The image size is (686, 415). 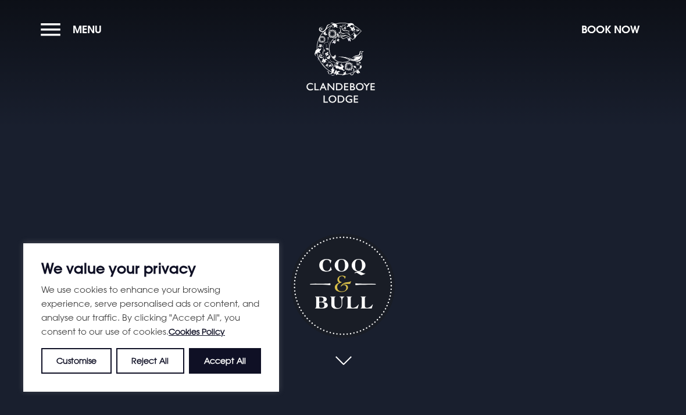 I want to click on button: Accept All, so click(x=225, y=360).